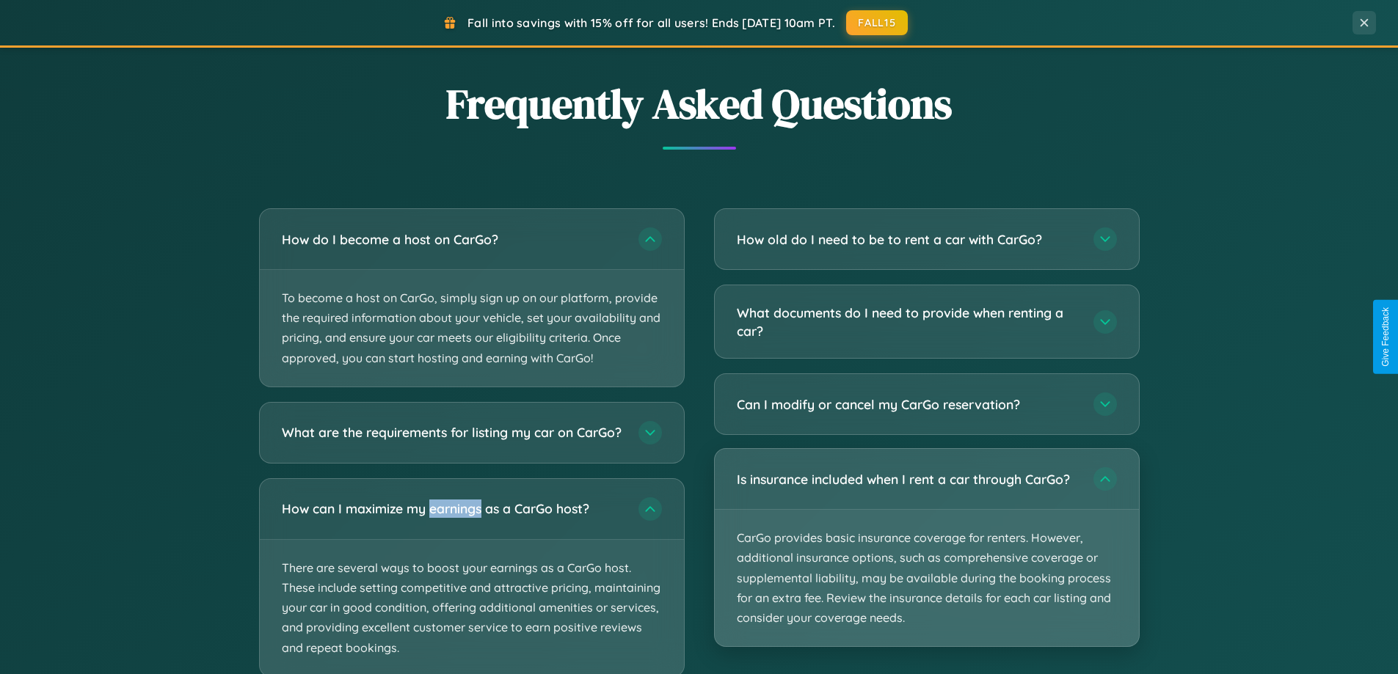 The height and width of the screenshot is (674, 1398). Describe the element at coordinates (699, 103) in the screenshot. I see `h2: Frequently Asked Questions` at that location.